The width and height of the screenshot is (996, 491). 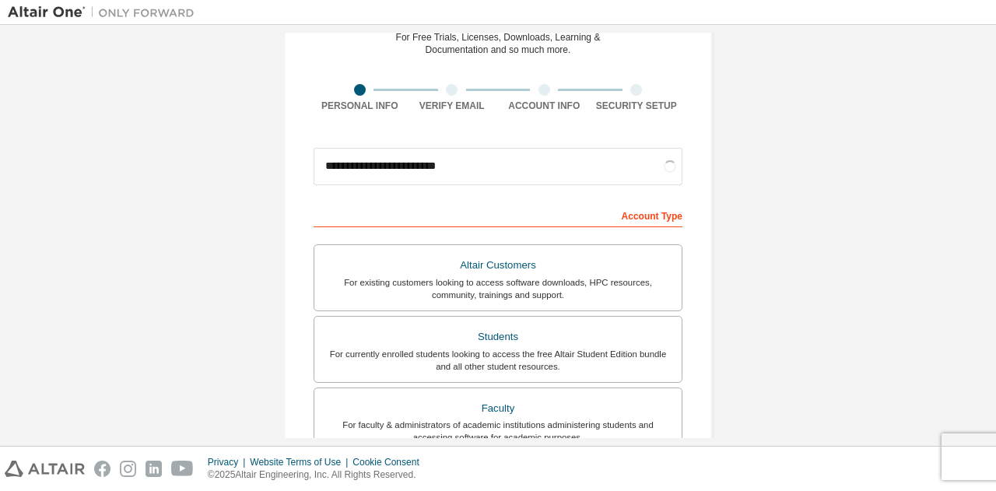 What do you see at coordinates (102, 469) in the screenshot?
I see `img: facebook.svg` at bounding box center [102, 469].